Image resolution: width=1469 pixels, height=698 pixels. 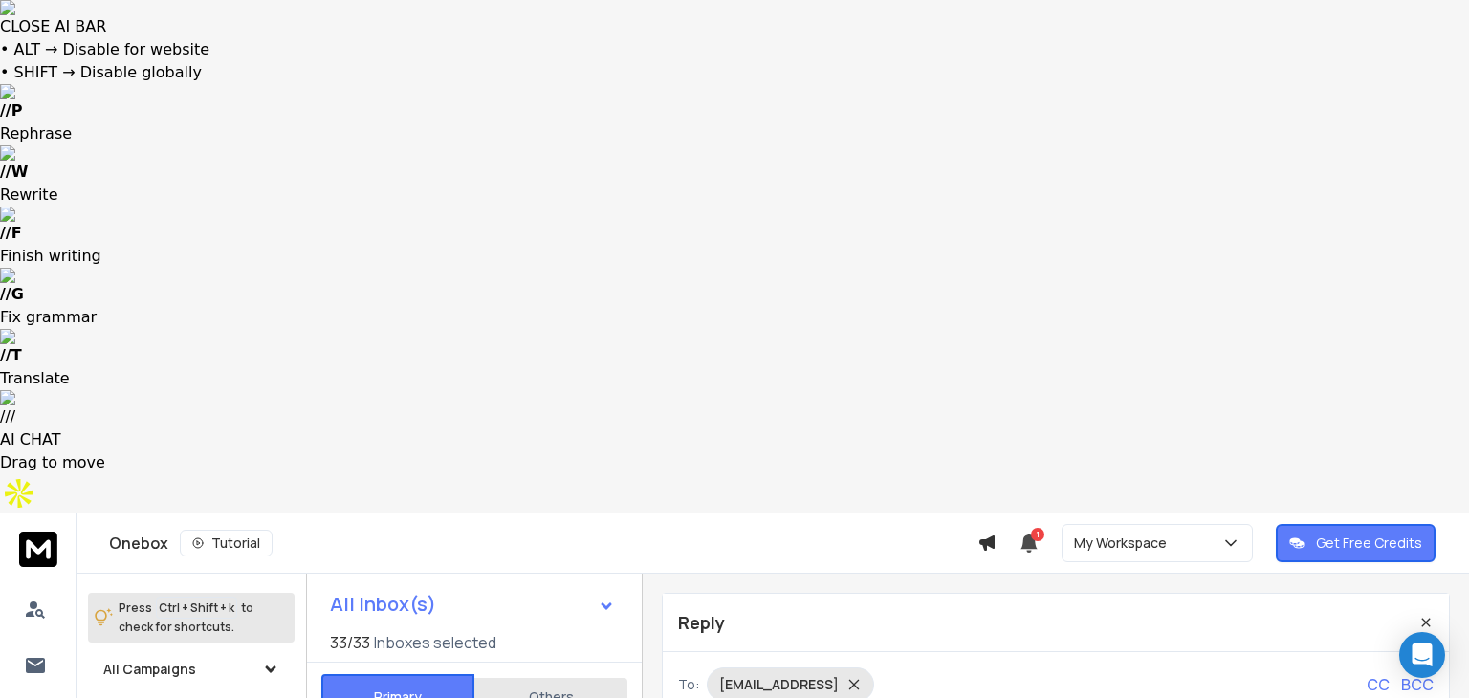 What do you see at coordinates (688, 685) in the screenshot?
I see `p: To:` at bounding box center [688, 685].